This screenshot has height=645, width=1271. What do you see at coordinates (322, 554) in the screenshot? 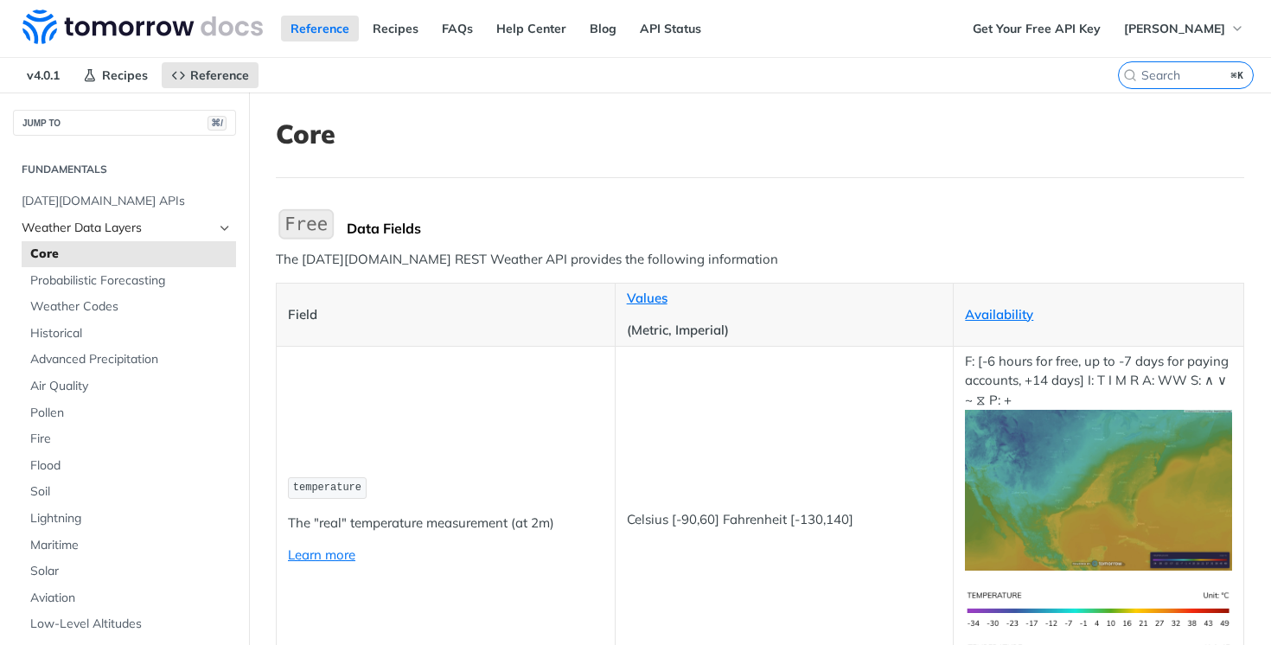
I see `a: Learn more` at bounding box center [322, 554].